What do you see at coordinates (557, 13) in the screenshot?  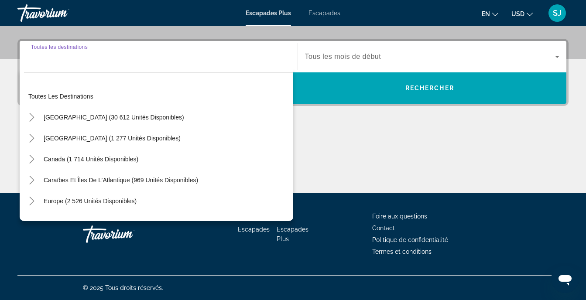 I see `button: Menu utilisateur` at bounding box center [557, 13].